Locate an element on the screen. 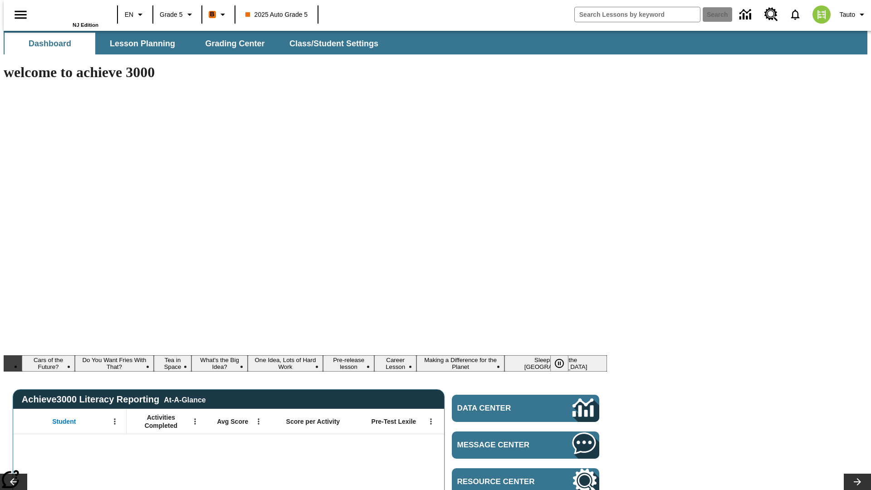 This screenshot has height=490, width=871. button: Dashboard is located at coordinates (50, 44).